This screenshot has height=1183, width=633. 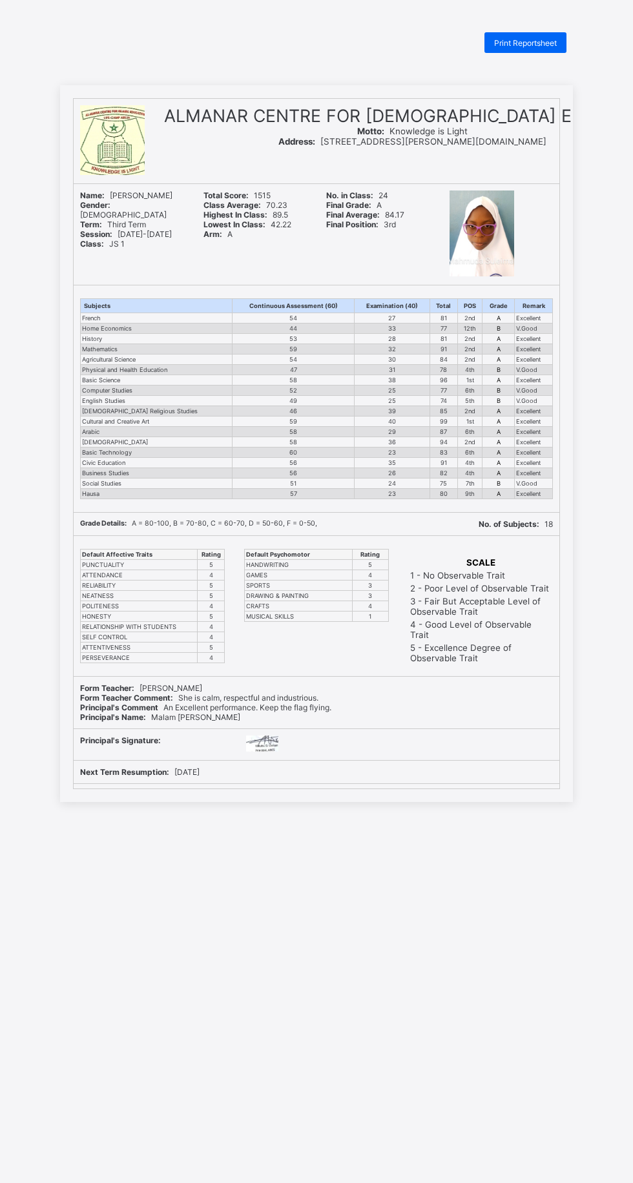 I want to click on span: 42.22, so click(x=247, y=224).